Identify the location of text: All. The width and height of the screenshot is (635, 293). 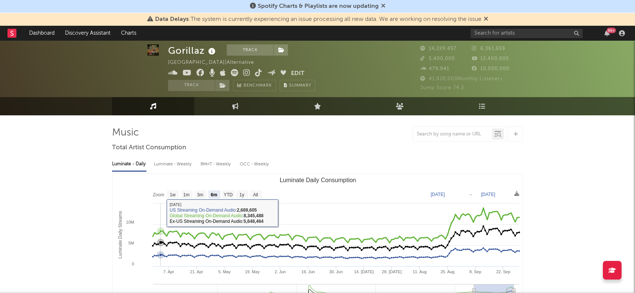
(255, 195).